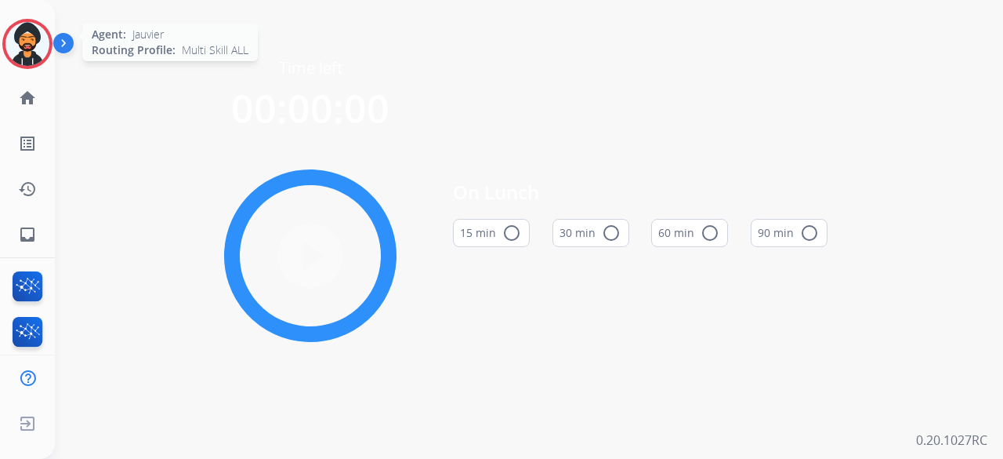 The image size is (1003, 459). What do you see at coordinates (690, 233) in the screenshot?
I see `button: 60 min` at bounding box center [690, 233].